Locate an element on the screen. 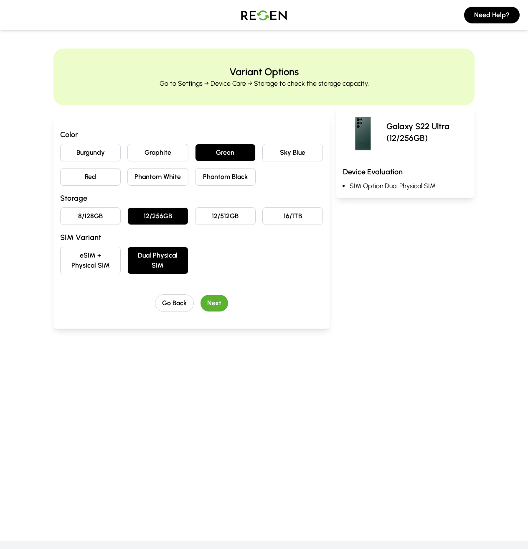 This screenshot has width=528, height=549. button: Red is located at coordinates (90, 177).